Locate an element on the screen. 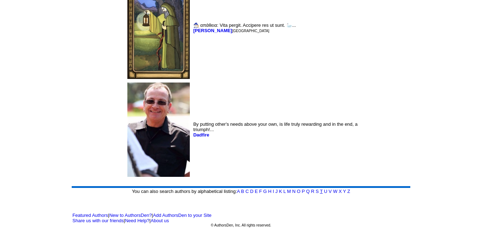 This screenshot has height=229, width=482. a: R is located at coordinates (312, 191).